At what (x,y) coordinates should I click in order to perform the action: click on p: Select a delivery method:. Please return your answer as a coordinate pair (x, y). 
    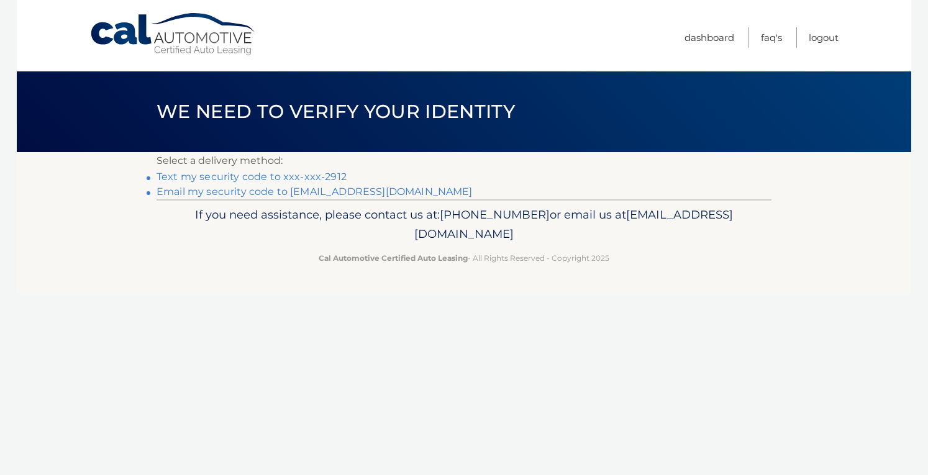
    Looking at the image, I should click on (464, 161).